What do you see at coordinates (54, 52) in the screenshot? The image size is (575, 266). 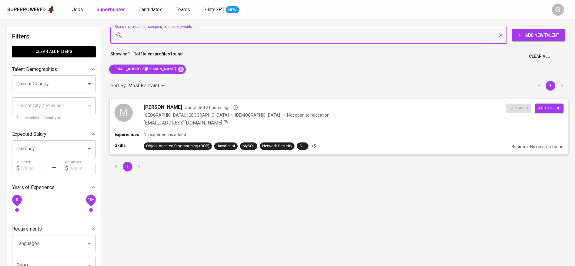 I see `button: Clear All filters` at bounding box center [54, 52].